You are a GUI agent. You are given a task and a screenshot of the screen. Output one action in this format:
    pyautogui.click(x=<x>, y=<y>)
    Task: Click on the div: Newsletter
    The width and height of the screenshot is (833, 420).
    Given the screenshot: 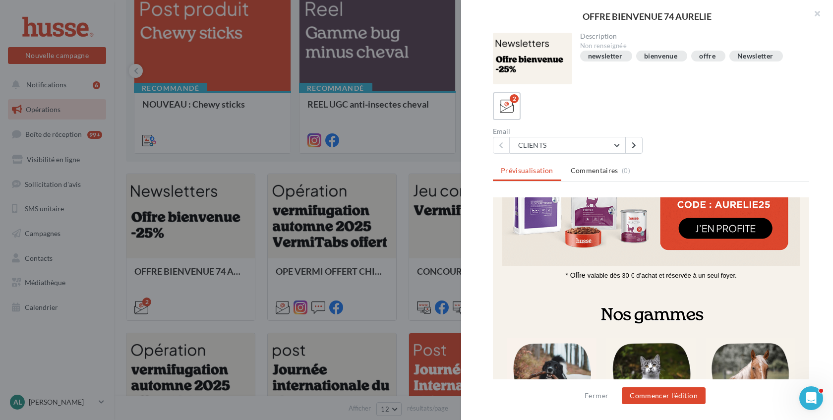 What is the action you would take?
    pyautogui.click(x=755, y=56)
    